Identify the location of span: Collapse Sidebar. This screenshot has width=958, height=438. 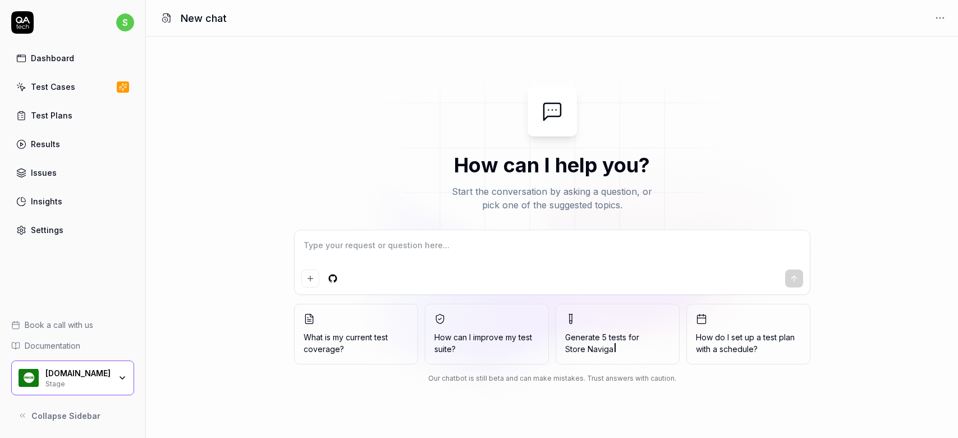
(66, 415).